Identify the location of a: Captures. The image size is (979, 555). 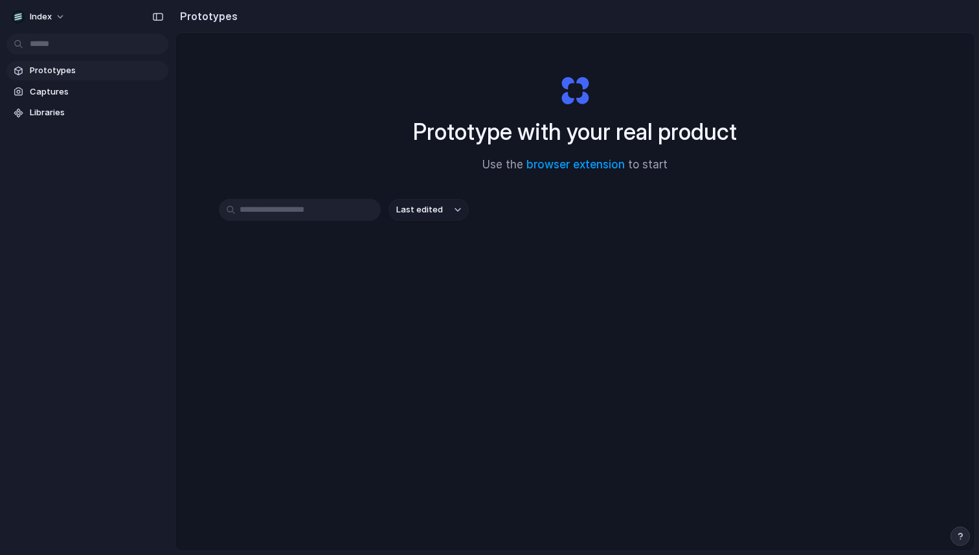
(87, 92).